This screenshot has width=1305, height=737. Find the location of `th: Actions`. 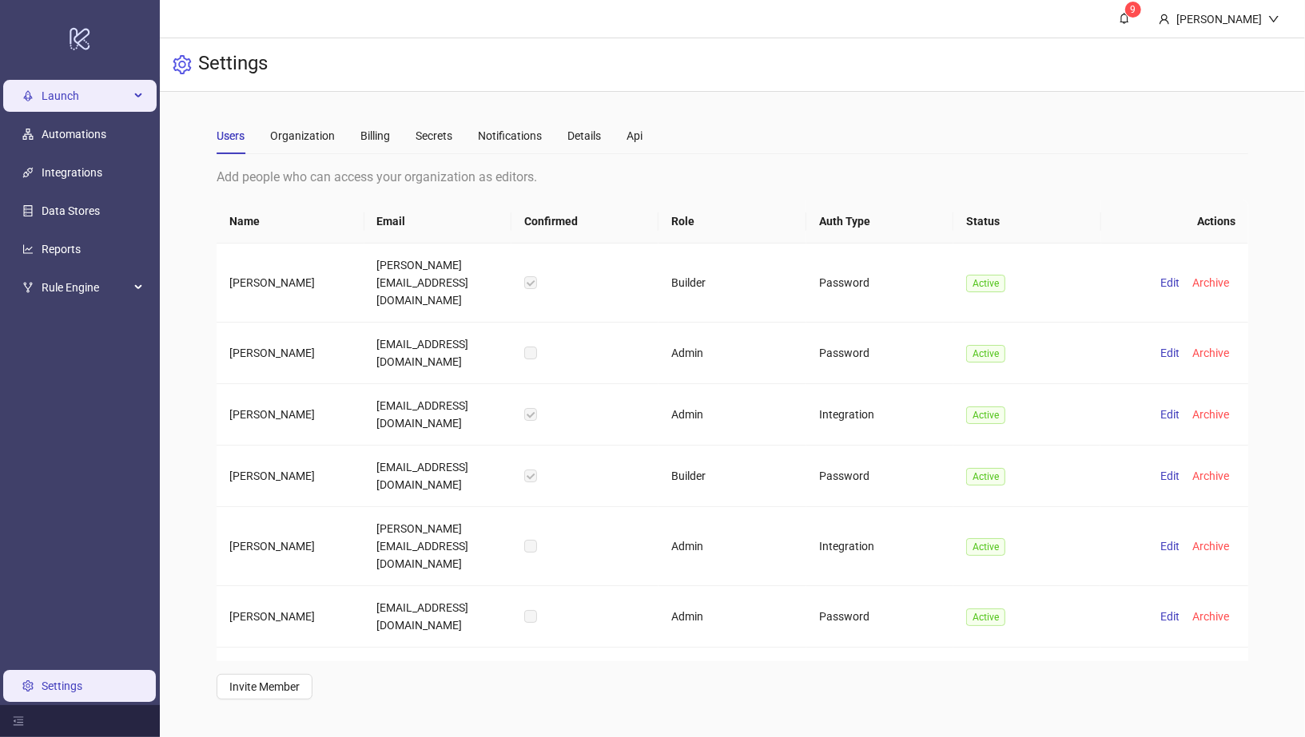

th: Actions is located at coordinates (1174, 221).